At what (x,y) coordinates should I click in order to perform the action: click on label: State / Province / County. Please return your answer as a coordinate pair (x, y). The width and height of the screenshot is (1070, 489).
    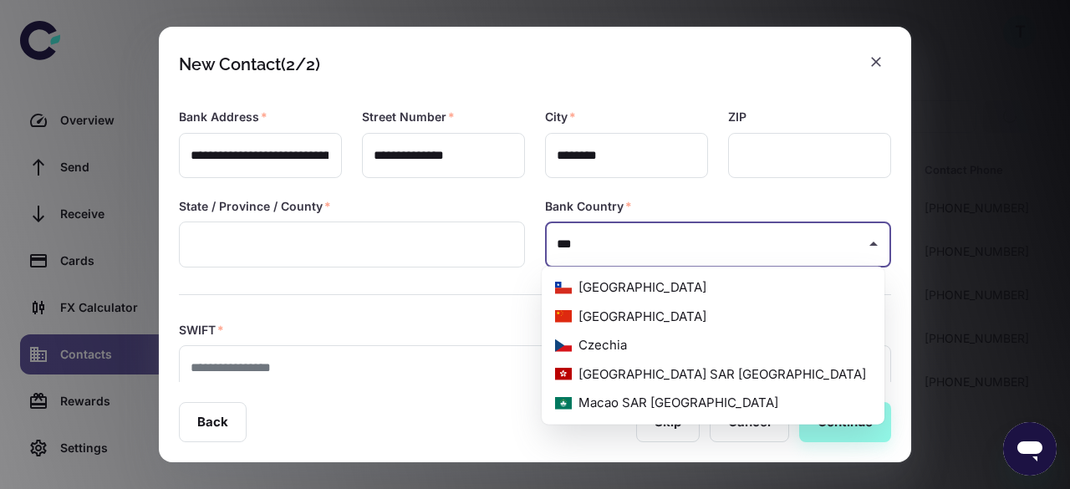
    Looking at the image, I should click on (255, 206).